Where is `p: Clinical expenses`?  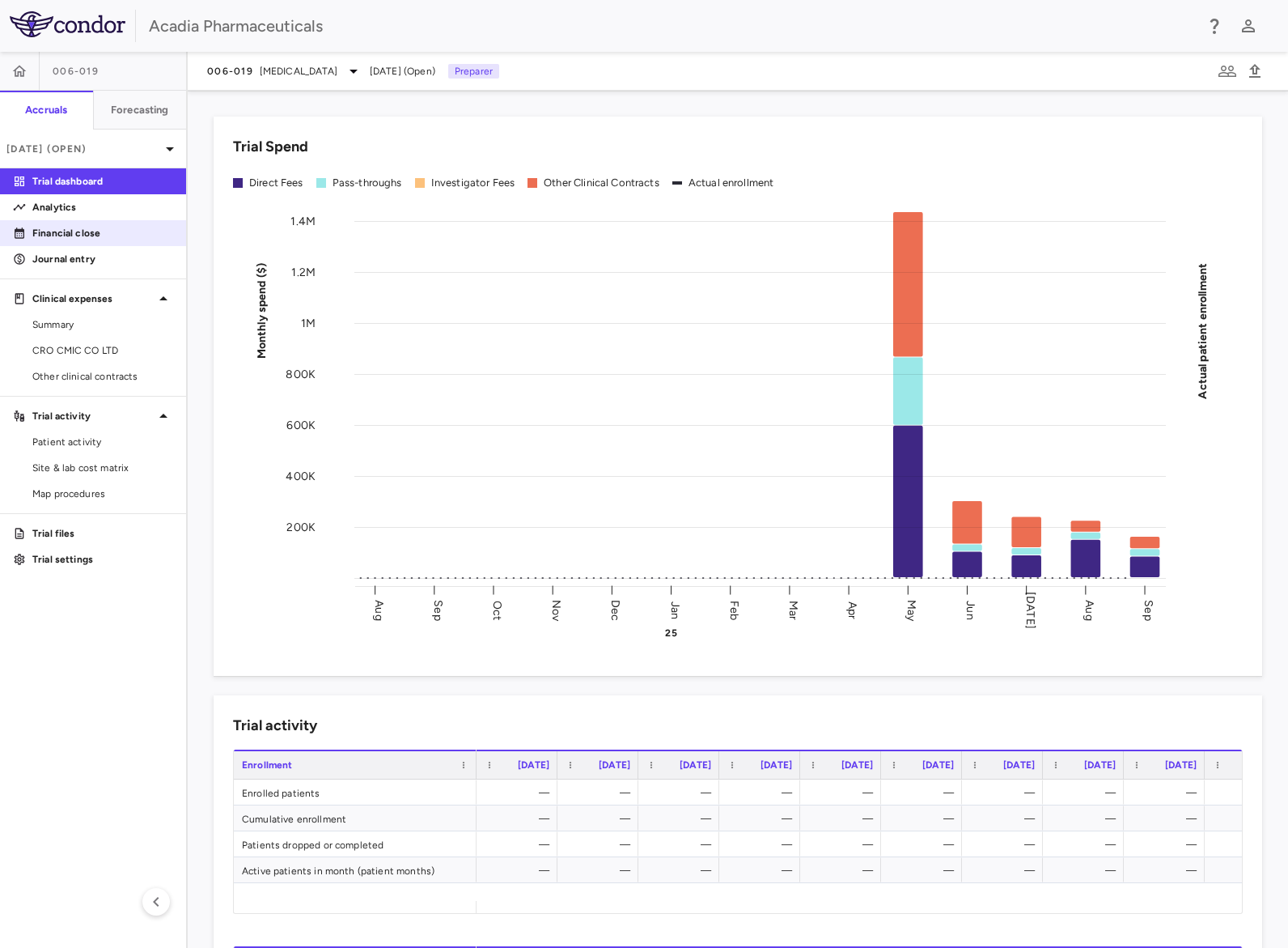 p: Clinical expenses is located at coordinates (93, 298).